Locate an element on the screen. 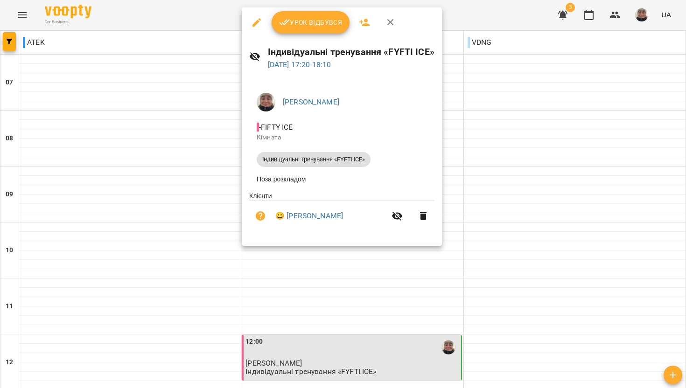 The width and height of the screenshot is (686, 388). li: Поза розкладом is located at coordinates (342, 179).